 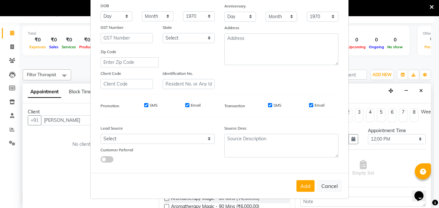 I want to click on input: Enter Zip Code, so click(x=130, y=62).